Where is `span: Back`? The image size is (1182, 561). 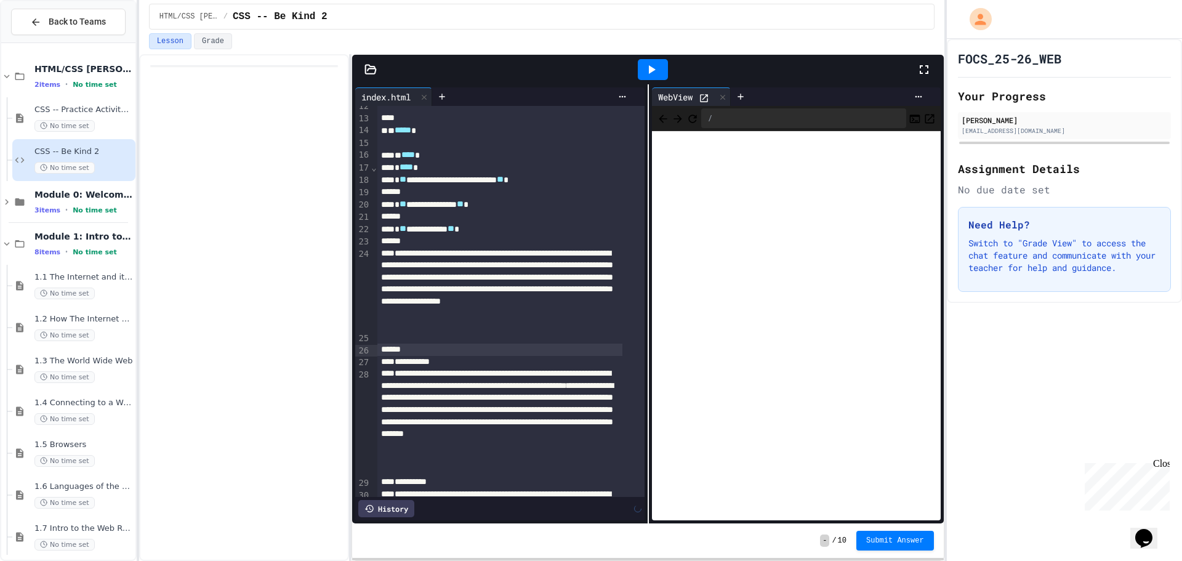
span: Back is located at coordinates (663, 118).